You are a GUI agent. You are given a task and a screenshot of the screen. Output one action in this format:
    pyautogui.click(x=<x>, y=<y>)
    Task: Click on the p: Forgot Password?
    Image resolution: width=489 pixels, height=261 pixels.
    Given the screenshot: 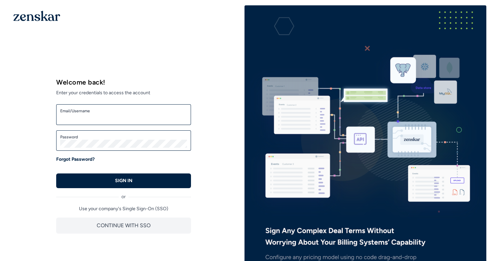 What is the action you would take?
    pyautogui.click(x=75, y=160)
    